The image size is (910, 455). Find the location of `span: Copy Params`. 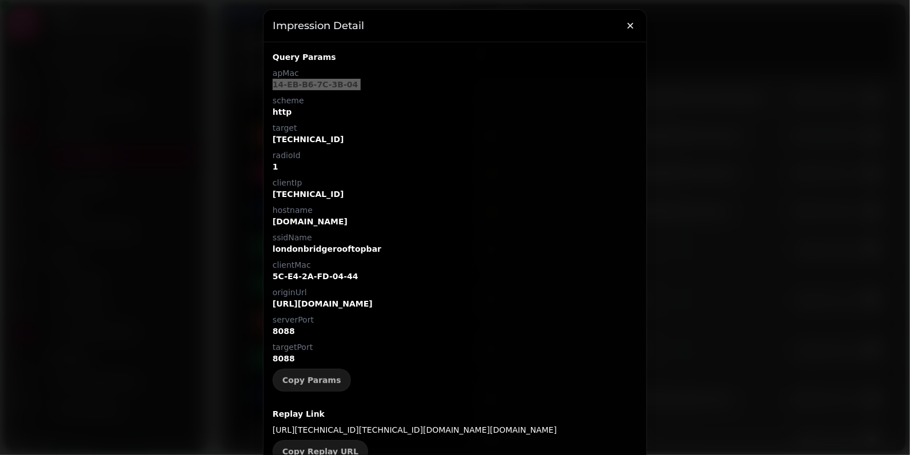

span: Copy Params is located at coordinates (311, 380).